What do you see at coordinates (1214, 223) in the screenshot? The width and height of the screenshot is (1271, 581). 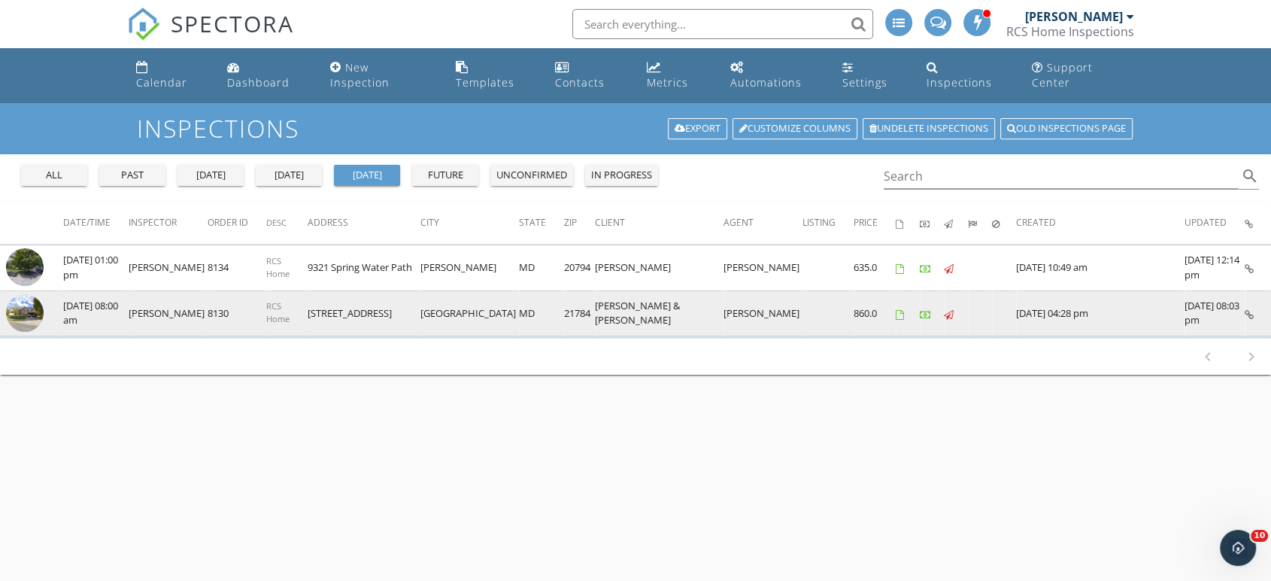 I see `th: Updated: Not sorted.` at bounding box center [1214, 223].